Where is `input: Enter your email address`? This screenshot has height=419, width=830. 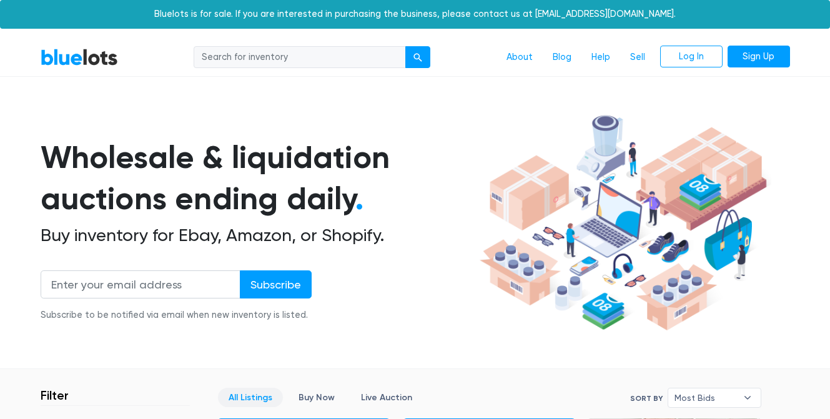 input: Enter your email address is located at coordinates (141, 284).